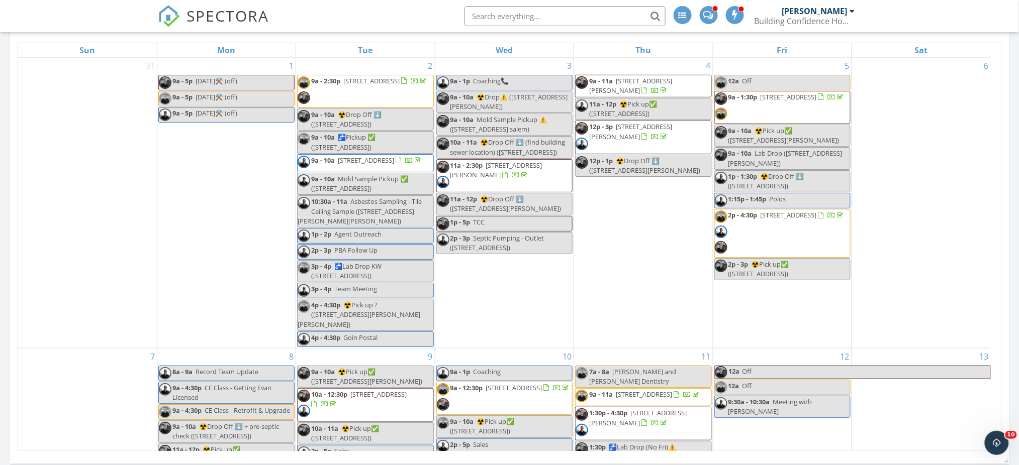 This screenshot has height=465, width=1019. I want to click on span: Sales, so click(481, 445).